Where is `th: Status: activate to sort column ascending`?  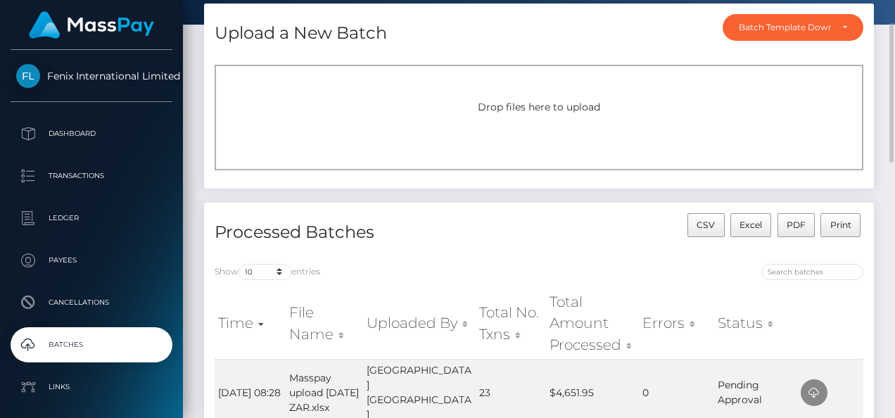 th: Status: activate to sort column ascending is located at coordinates (755, 323).